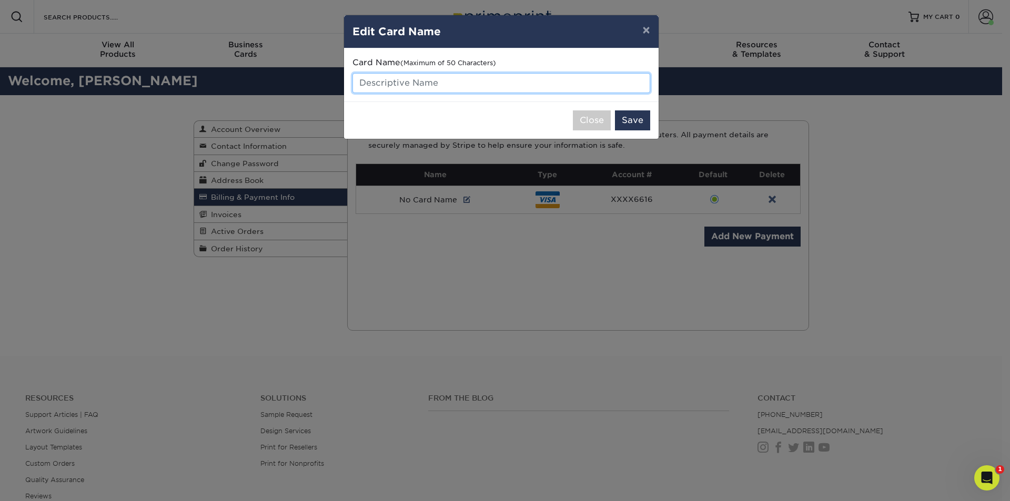  What do you see at coordinates (501, 32) in the screenshot?
I see `h4: Edit Card Name` at bounding box center [501, 32].